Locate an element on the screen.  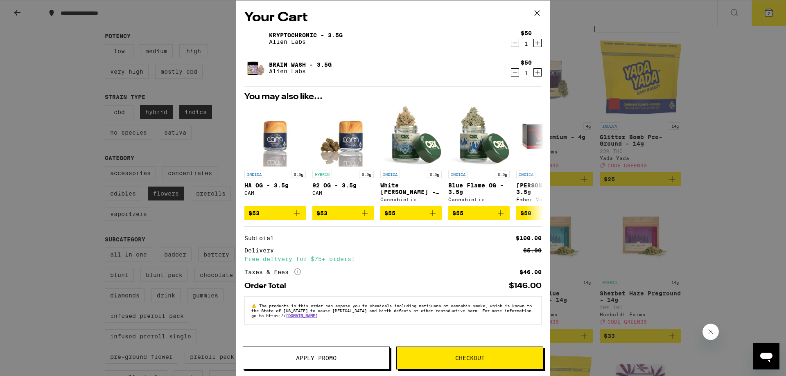
span: Checkout is located at coordinates (470, 358).